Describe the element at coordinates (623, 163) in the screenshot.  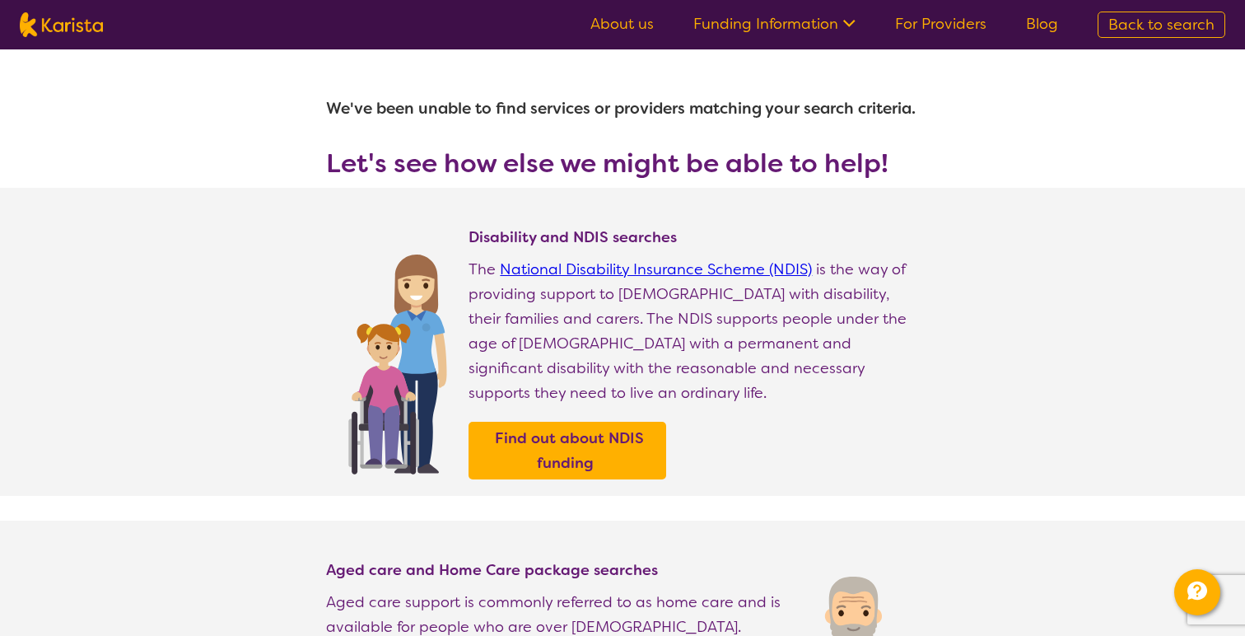
I see `h3: Let's see how else we might be able to help!` at that location.